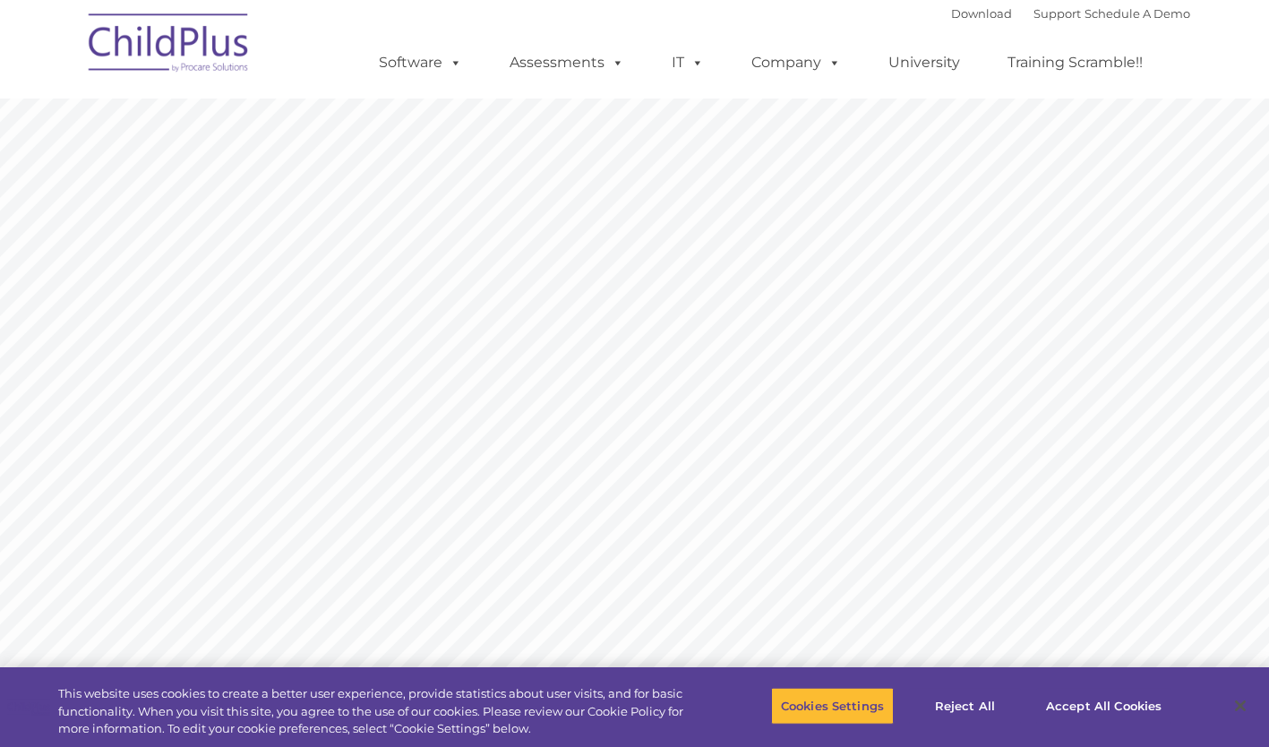 The image size is (1269, 747). Describe the element at coordinates (1240, 705) in the screenshot. I see `button: Close` at that location.